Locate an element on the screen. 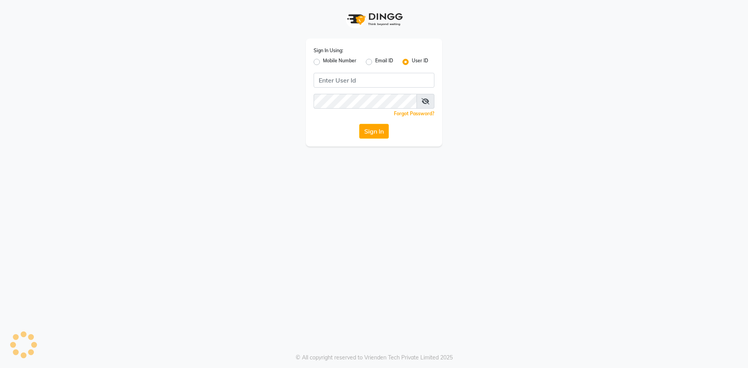 The height and width of the screenshot is (368, 748). img: logo1.svg is located at coordinates (374, 19).